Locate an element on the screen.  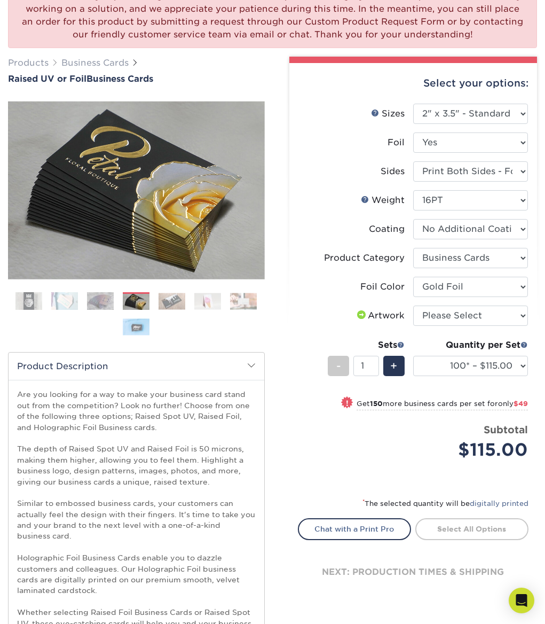
div: Sizes is located at coordinates (388, 114).